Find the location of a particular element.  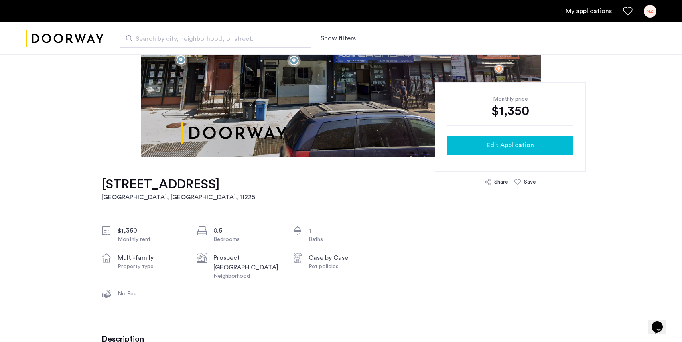

a: Favorites is located at coordinates (628, 11).